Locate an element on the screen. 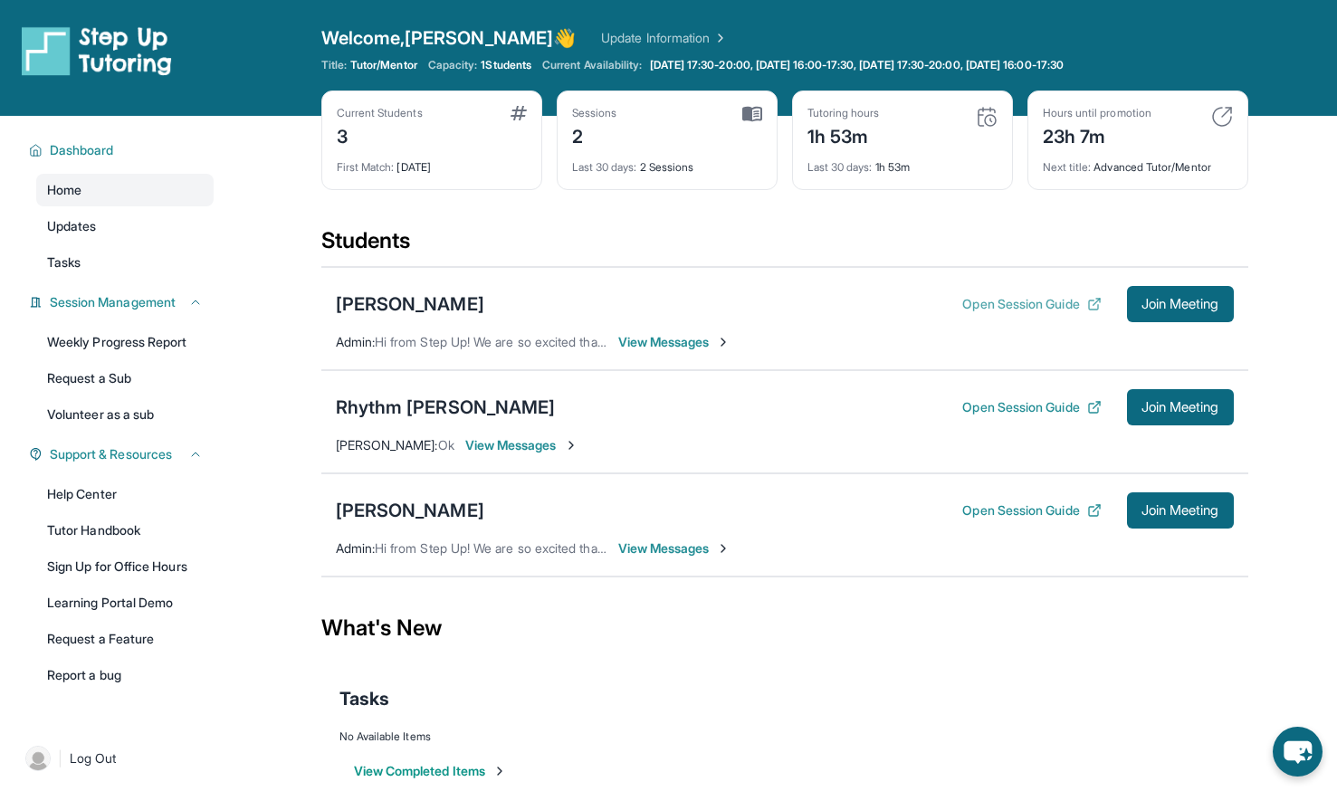 This screenshot has width=1337, height=791. div: Students is located at coordinates (785, 246).